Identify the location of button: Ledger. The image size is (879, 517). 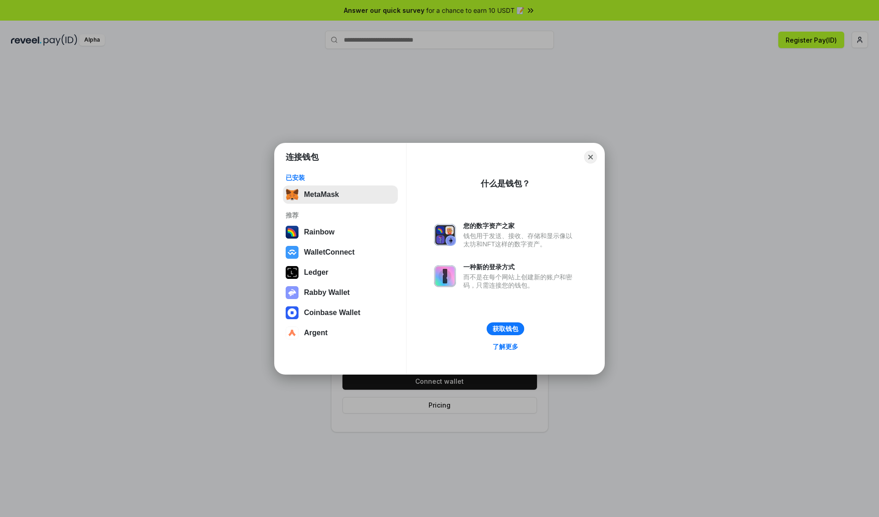
(340, 272).